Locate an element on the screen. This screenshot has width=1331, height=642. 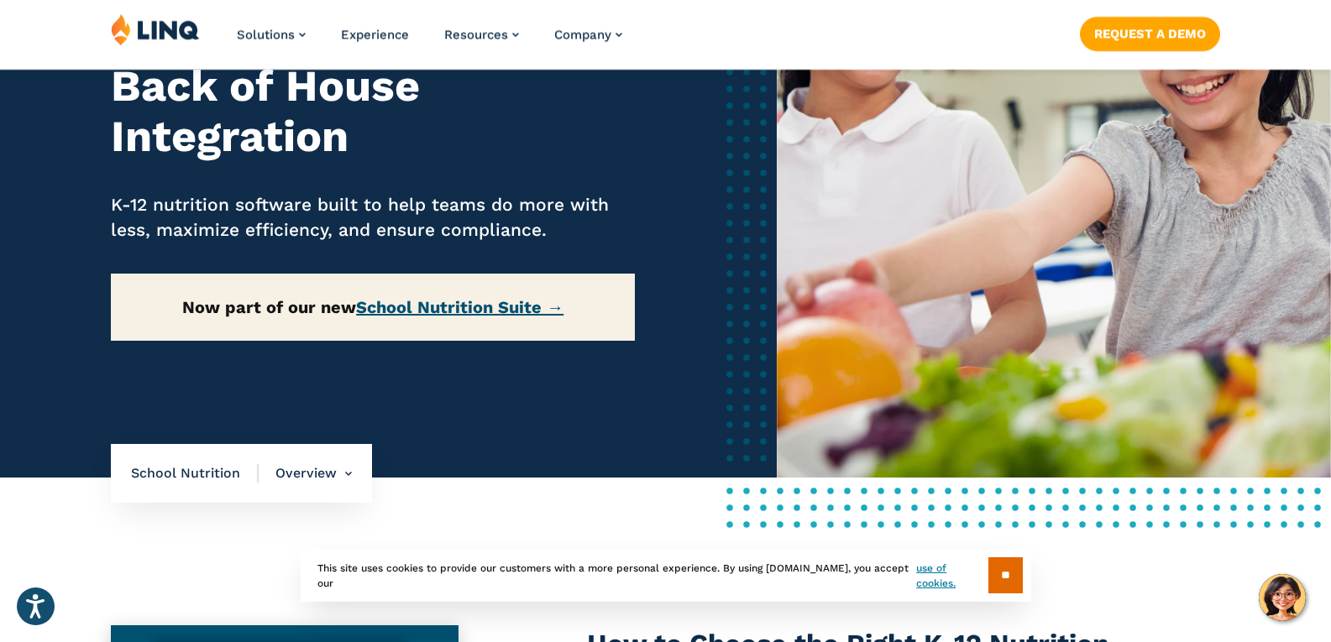
span: Company is located at coordinates (583, 34).